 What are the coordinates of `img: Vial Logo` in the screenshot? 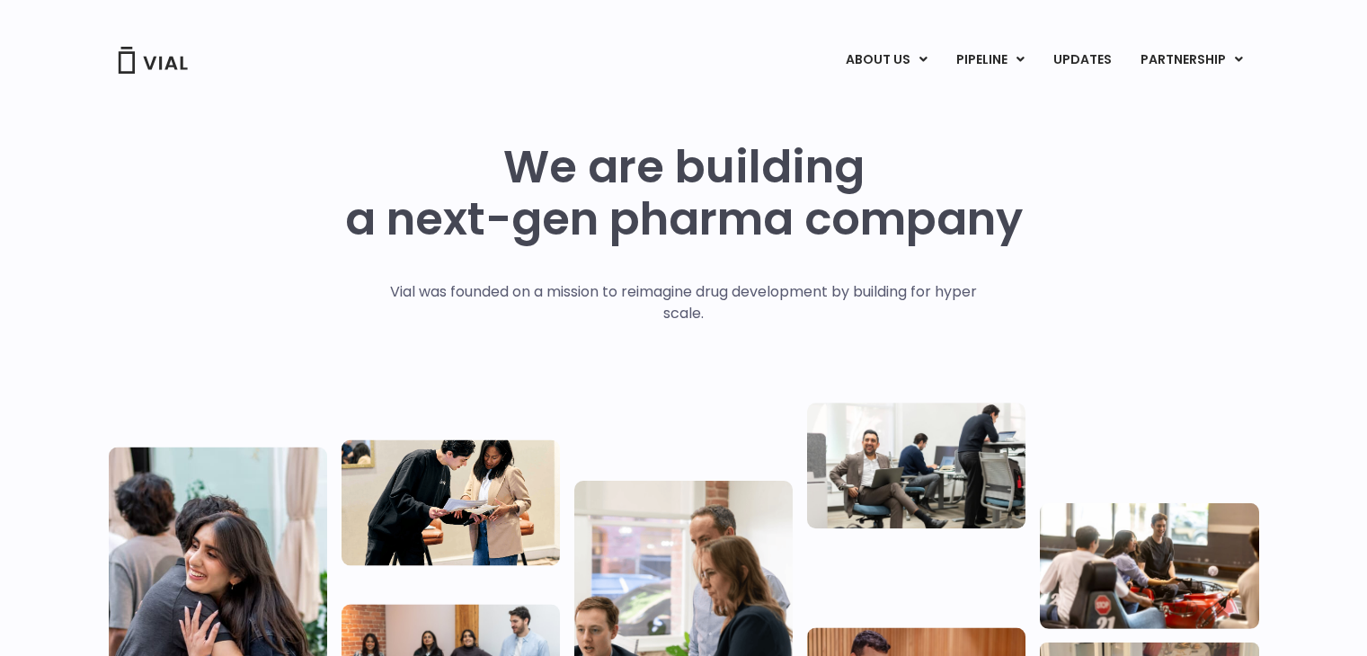 It's located at (153, 60).